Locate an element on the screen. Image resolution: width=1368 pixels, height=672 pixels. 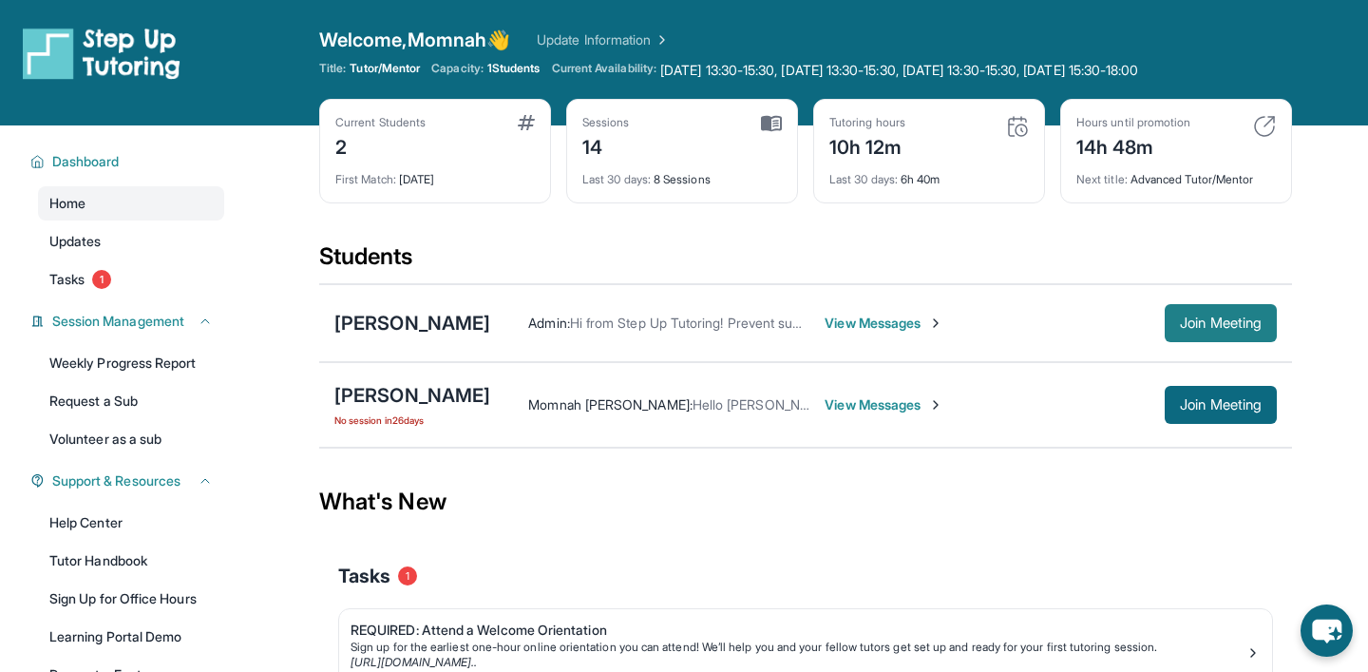
div: 8 Sessions is located at coordinates (682, 174).